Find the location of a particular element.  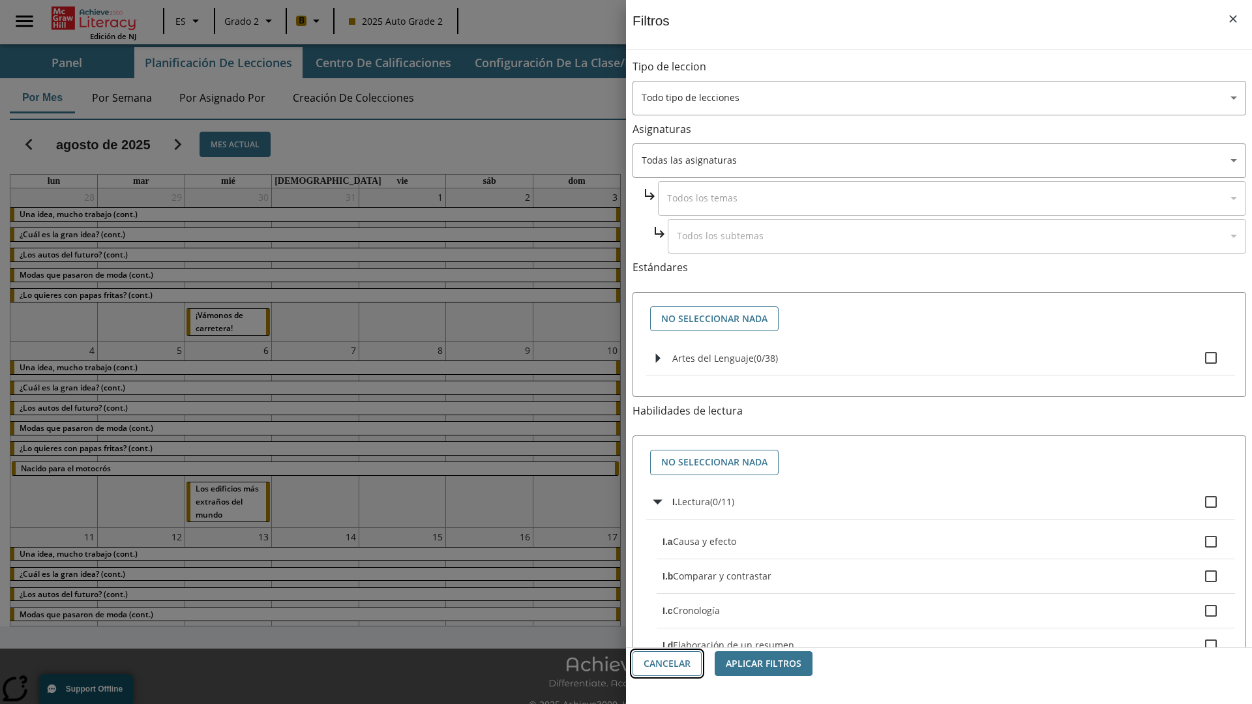

div: Seleccione un tipo de lección is located at coordinates (939, 98).